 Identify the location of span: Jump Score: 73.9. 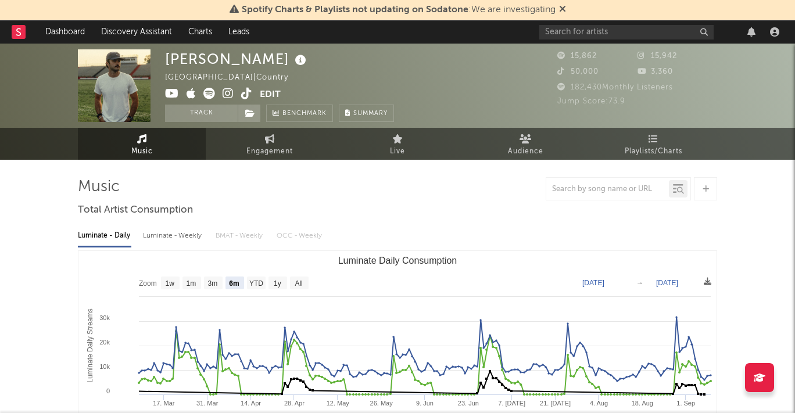
(591, 101).